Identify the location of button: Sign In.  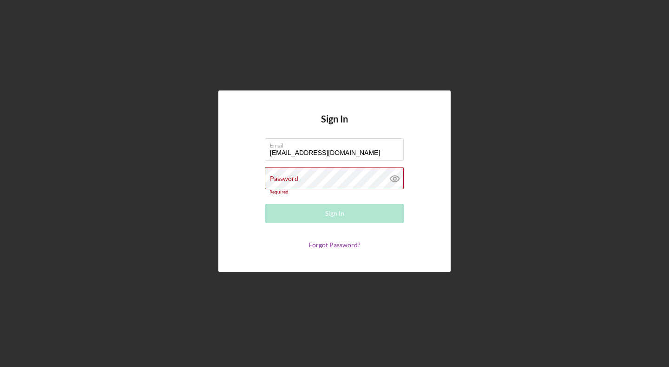
(334, 214).